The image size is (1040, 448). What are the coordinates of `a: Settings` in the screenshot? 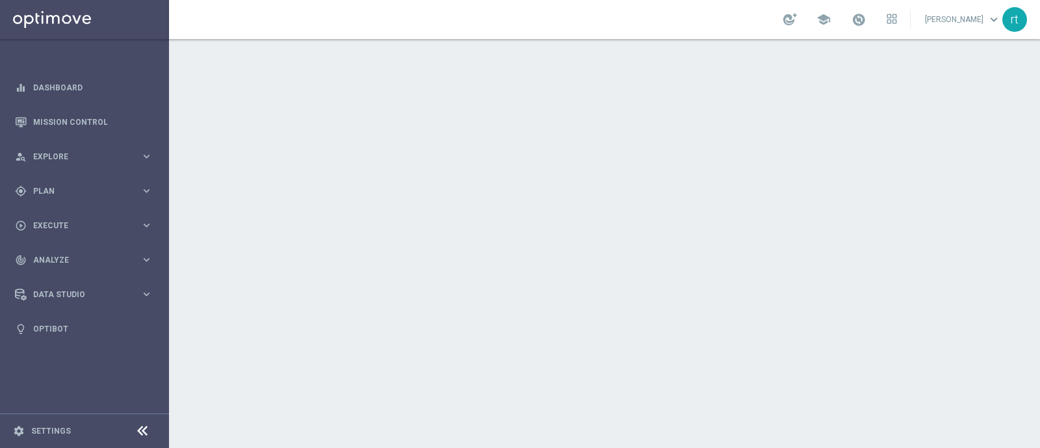 It's located at (51, 431).